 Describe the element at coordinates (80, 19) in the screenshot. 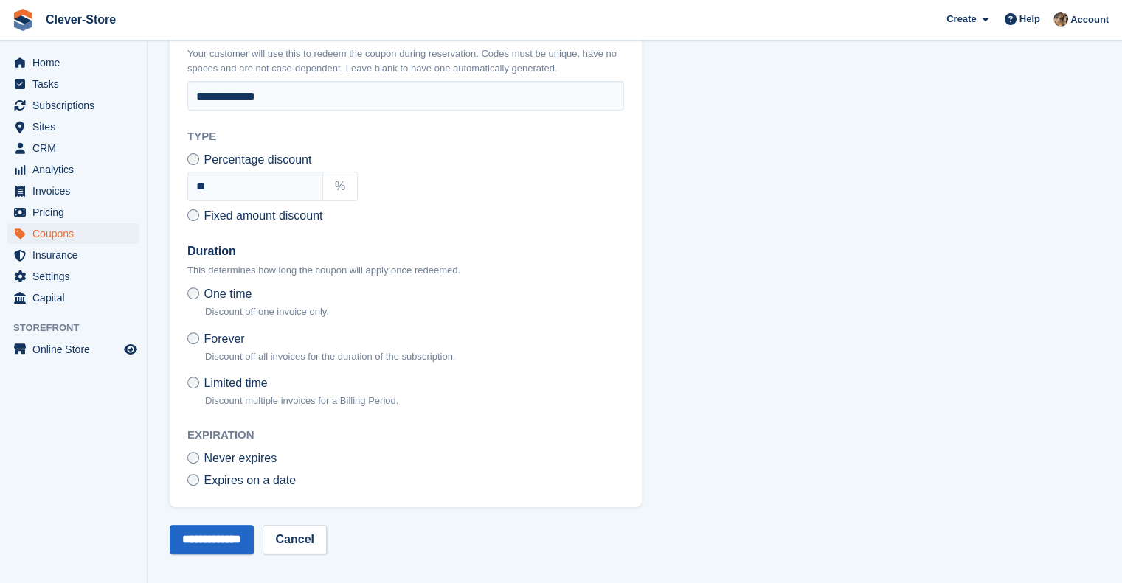

I see `a: Clever-Store` at that location.